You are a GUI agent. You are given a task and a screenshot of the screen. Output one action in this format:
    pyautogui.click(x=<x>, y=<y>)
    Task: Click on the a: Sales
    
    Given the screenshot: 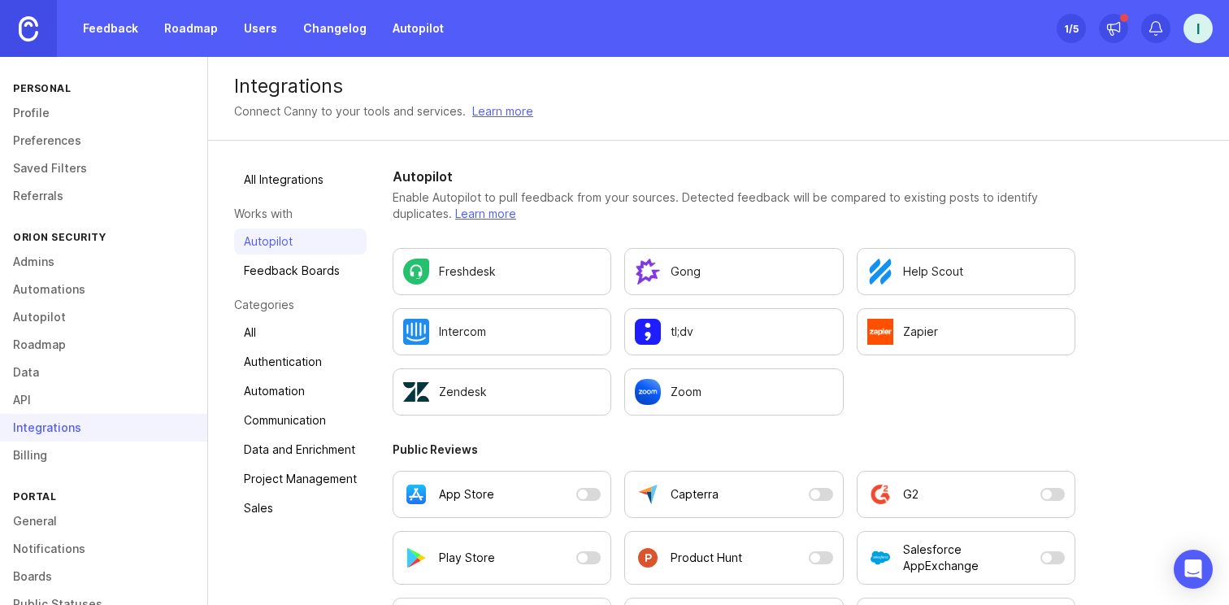 What is the action you would take?
    pyautogui.click(x=300, y=508)
    